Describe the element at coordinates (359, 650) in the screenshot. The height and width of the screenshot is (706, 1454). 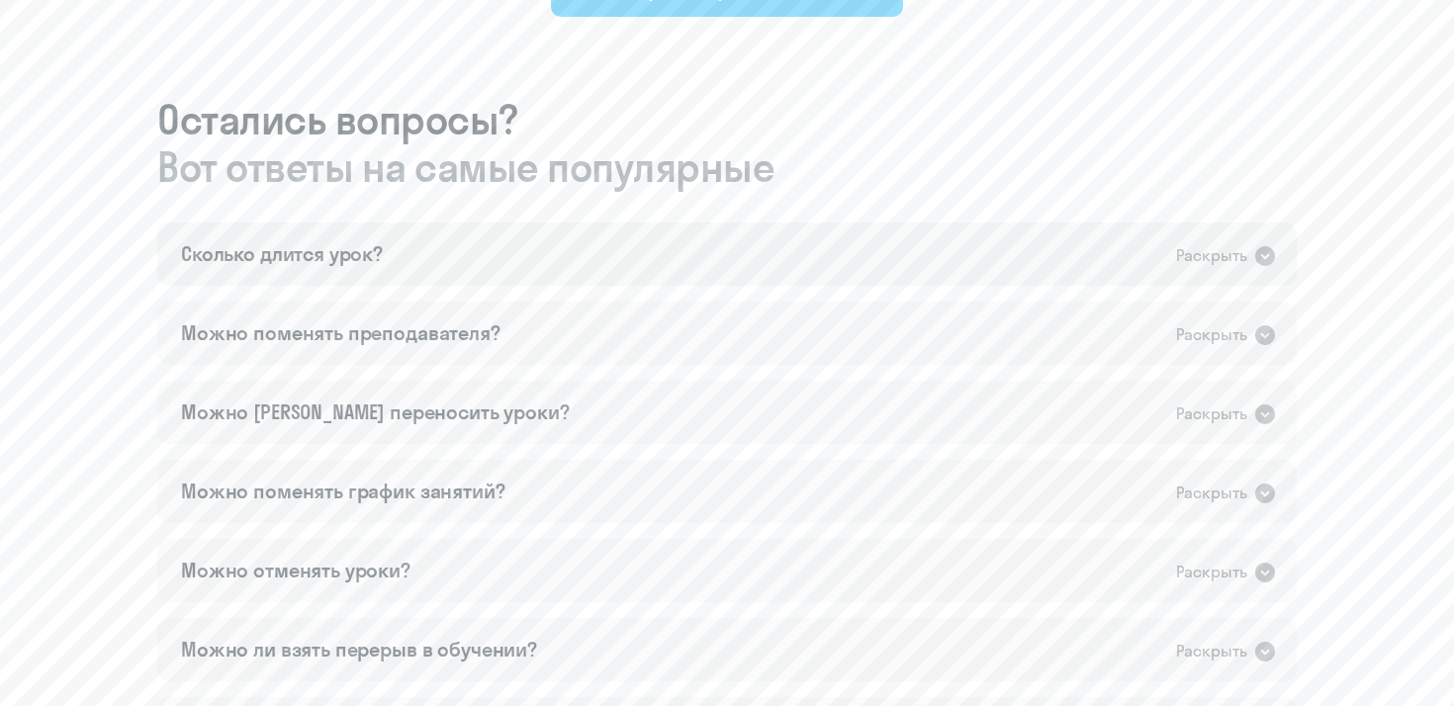
I see `div: Можно ли взять перерыв в обучении?` at that location.